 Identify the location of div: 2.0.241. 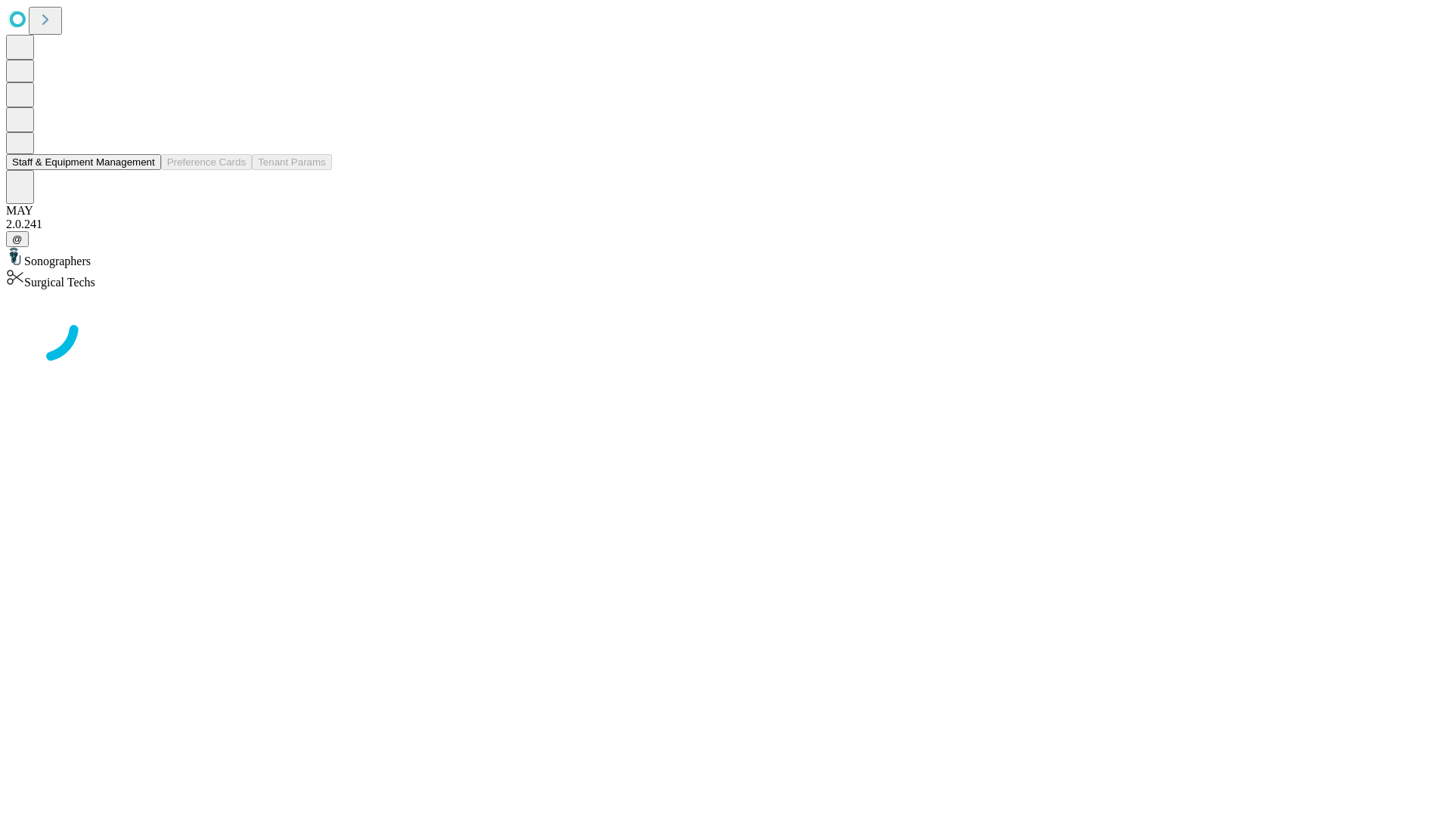
(726, 225).